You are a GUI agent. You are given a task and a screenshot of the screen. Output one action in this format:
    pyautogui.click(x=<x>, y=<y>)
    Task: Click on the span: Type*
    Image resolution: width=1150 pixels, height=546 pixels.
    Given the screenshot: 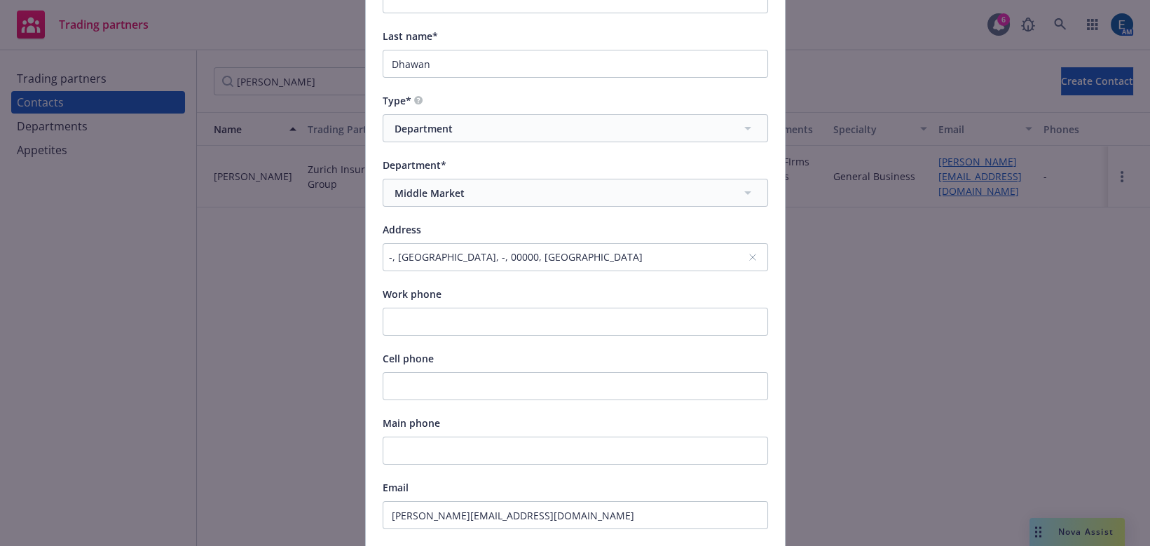 What is the action you would take?
    pyautogui.click(x=397, y=100)
    